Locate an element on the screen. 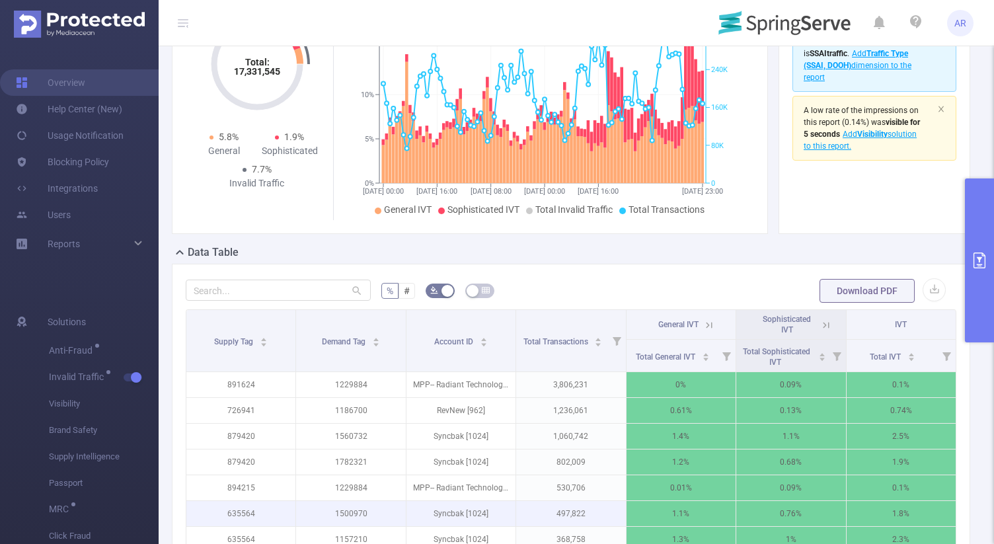  span: Total Sophisticated IVT is located at coordinates (776, 357).